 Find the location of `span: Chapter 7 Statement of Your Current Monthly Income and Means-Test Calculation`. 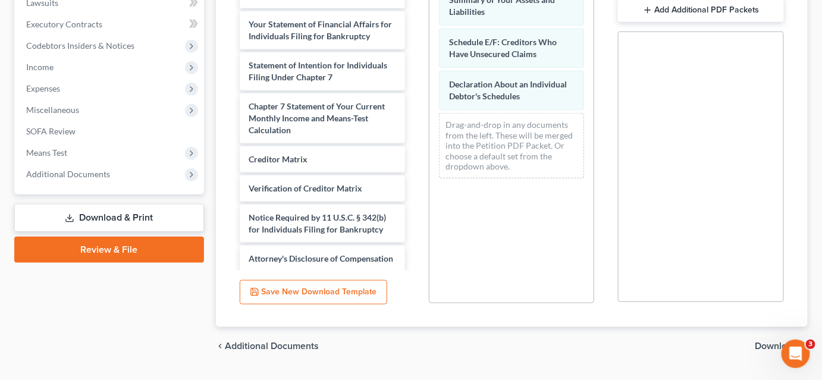

span: Chapter 7 Statement of Your Current Monthly Income and Means-Test Calculation is located at coordinates (317, 118).